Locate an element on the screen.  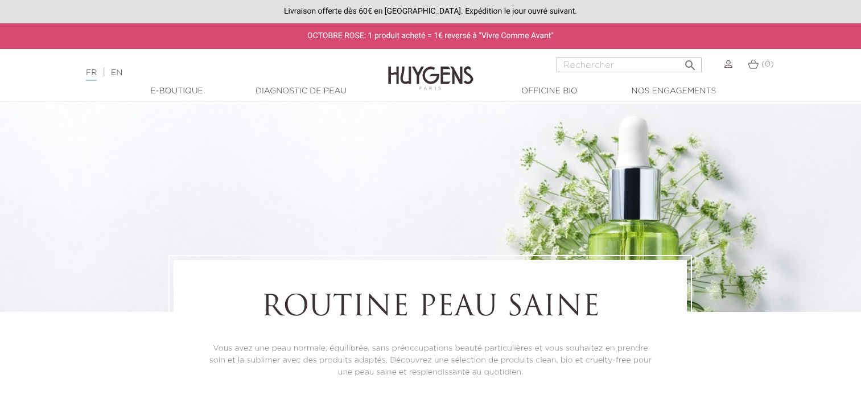
a: Diagnostic de peau is located at coordinates (301, 91).